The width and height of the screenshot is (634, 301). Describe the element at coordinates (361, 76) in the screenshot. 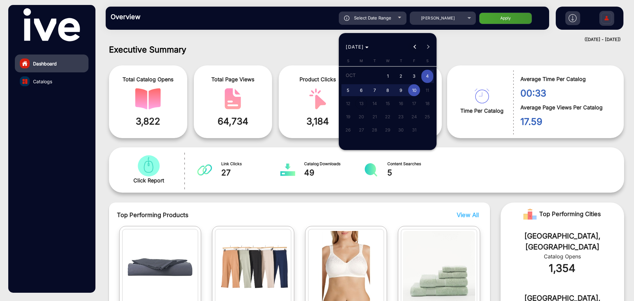

I see `td: OCT` at that location.